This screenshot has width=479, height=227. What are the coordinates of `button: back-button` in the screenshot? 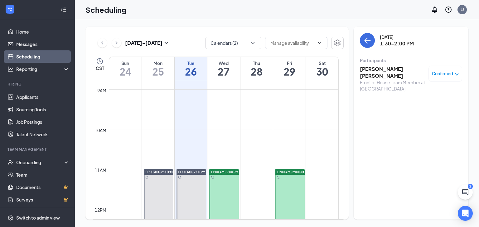 It's located at (367, 41).